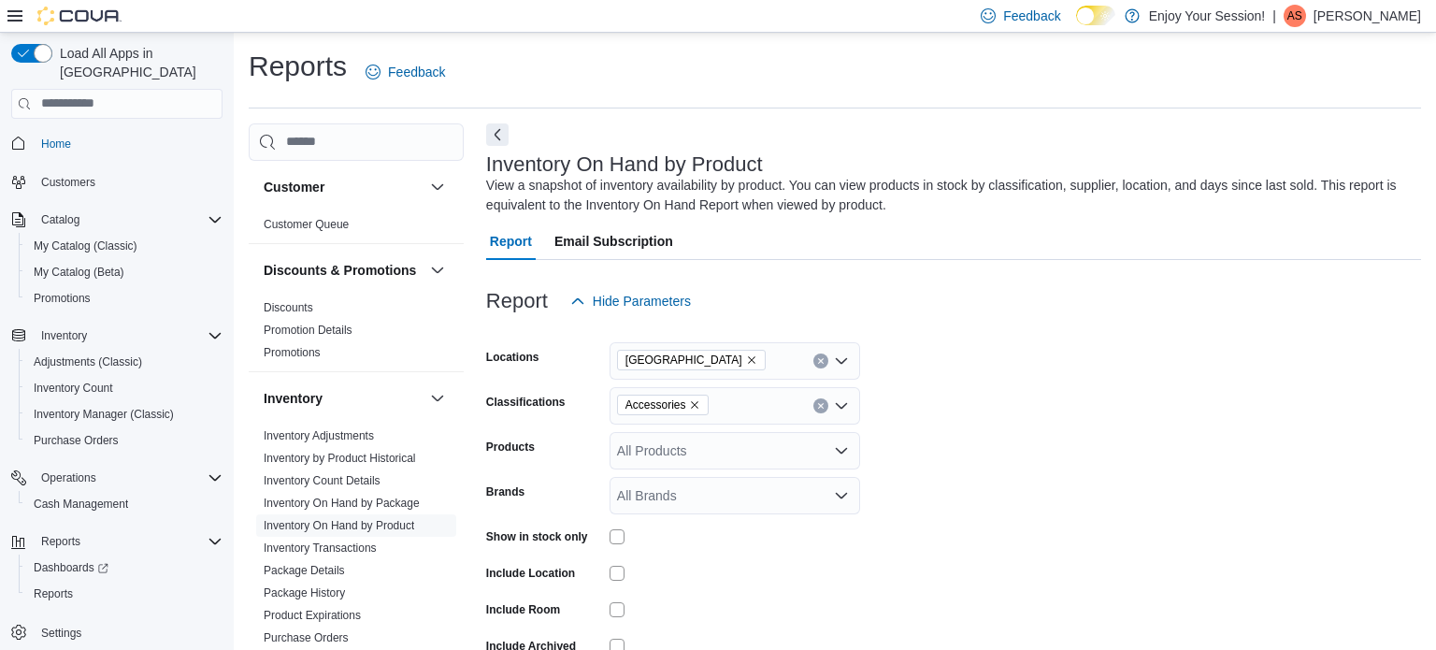  Describe the element at coordinates (1207, 16) in the screenshot. I see `p: Enjoy Your Session!` at that location.